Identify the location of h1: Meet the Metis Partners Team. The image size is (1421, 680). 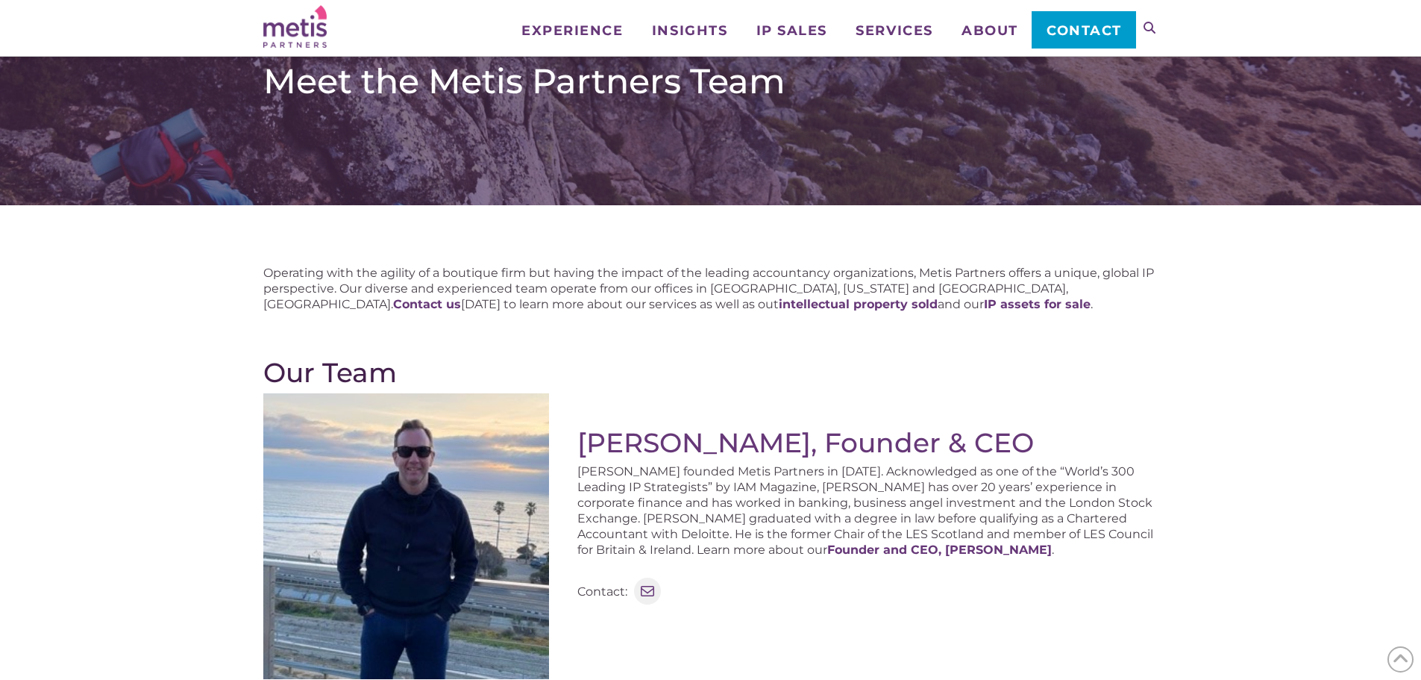
(711, 81).